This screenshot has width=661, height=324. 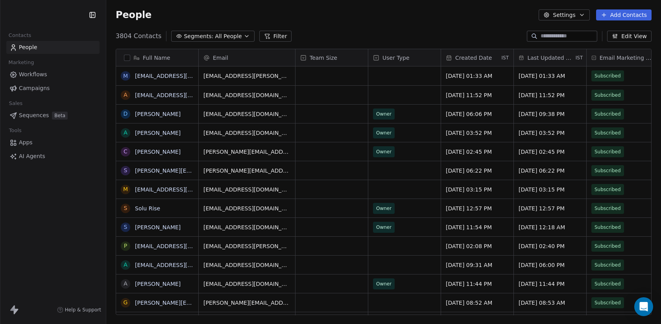 I want to click on a: Campaigns, so click(x=53, y=88).